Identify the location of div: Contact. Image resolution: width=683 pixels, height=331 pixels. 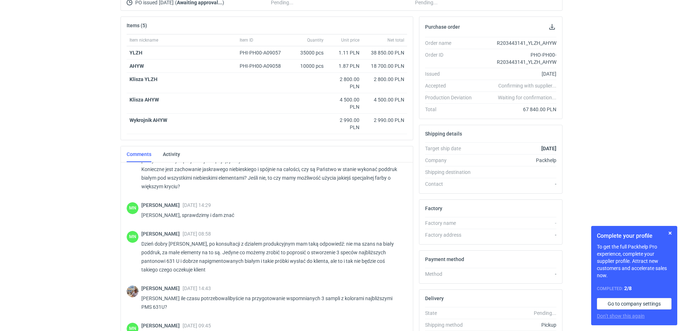
(451, 184).